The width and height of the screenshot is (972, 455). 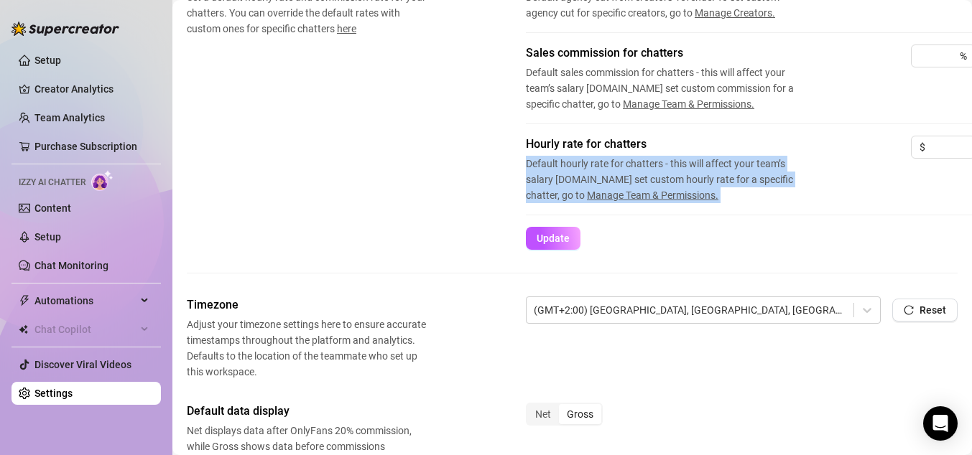 I want to click on span: Sales commission for chatters, so click(x=669, y=53).